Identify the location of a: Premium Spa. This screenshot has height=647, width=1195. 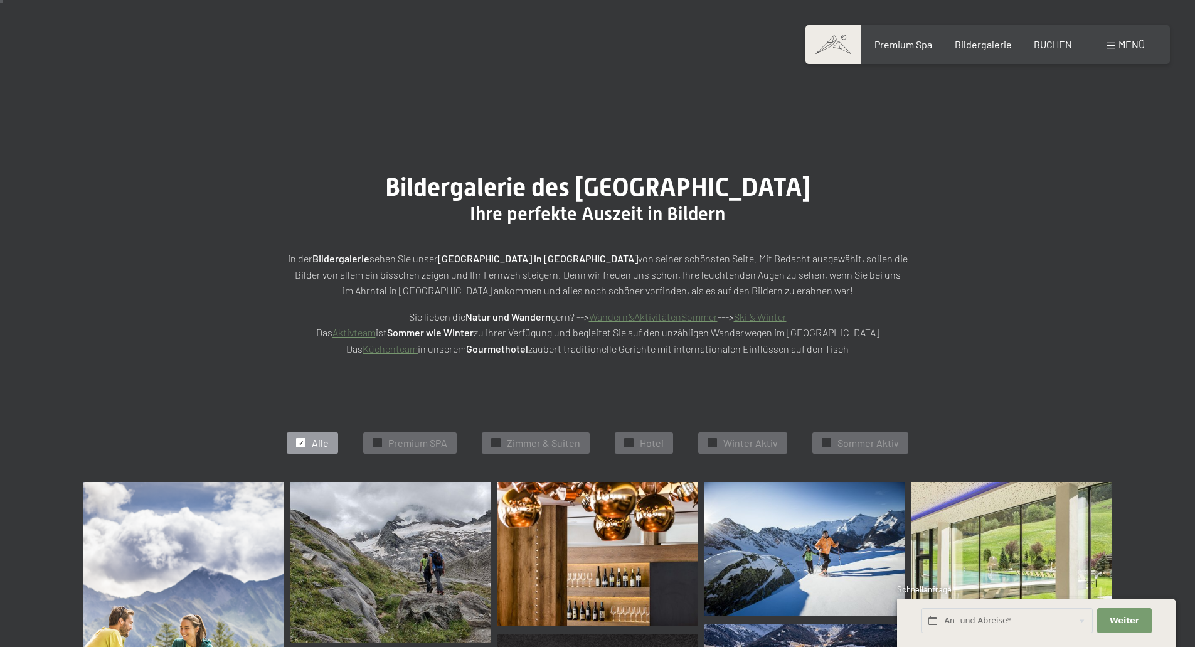
(903, 44).